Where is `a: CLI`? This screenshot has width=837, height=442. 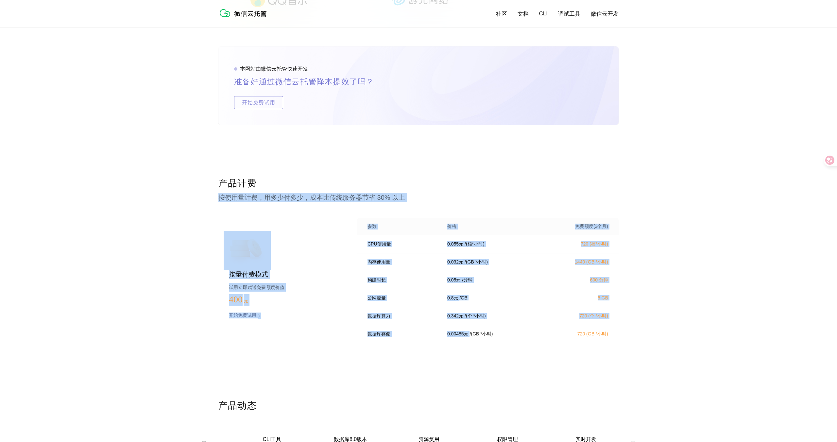 a: CLI is located at coordinates (543, 14).